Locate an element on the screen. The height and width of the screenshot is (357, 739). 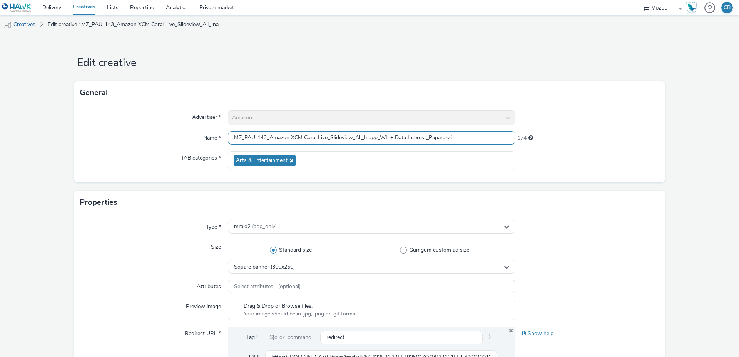
span: Gumgum custom ad size is located at coordinates (439, 250).